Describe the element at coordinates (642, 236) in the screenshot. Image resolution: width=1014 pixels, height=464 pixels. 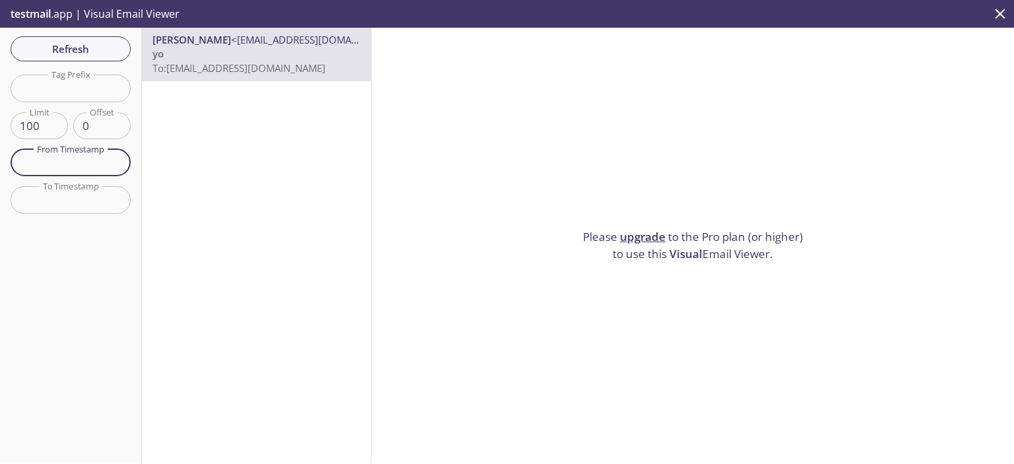
I see `a: upgrade` at that location.